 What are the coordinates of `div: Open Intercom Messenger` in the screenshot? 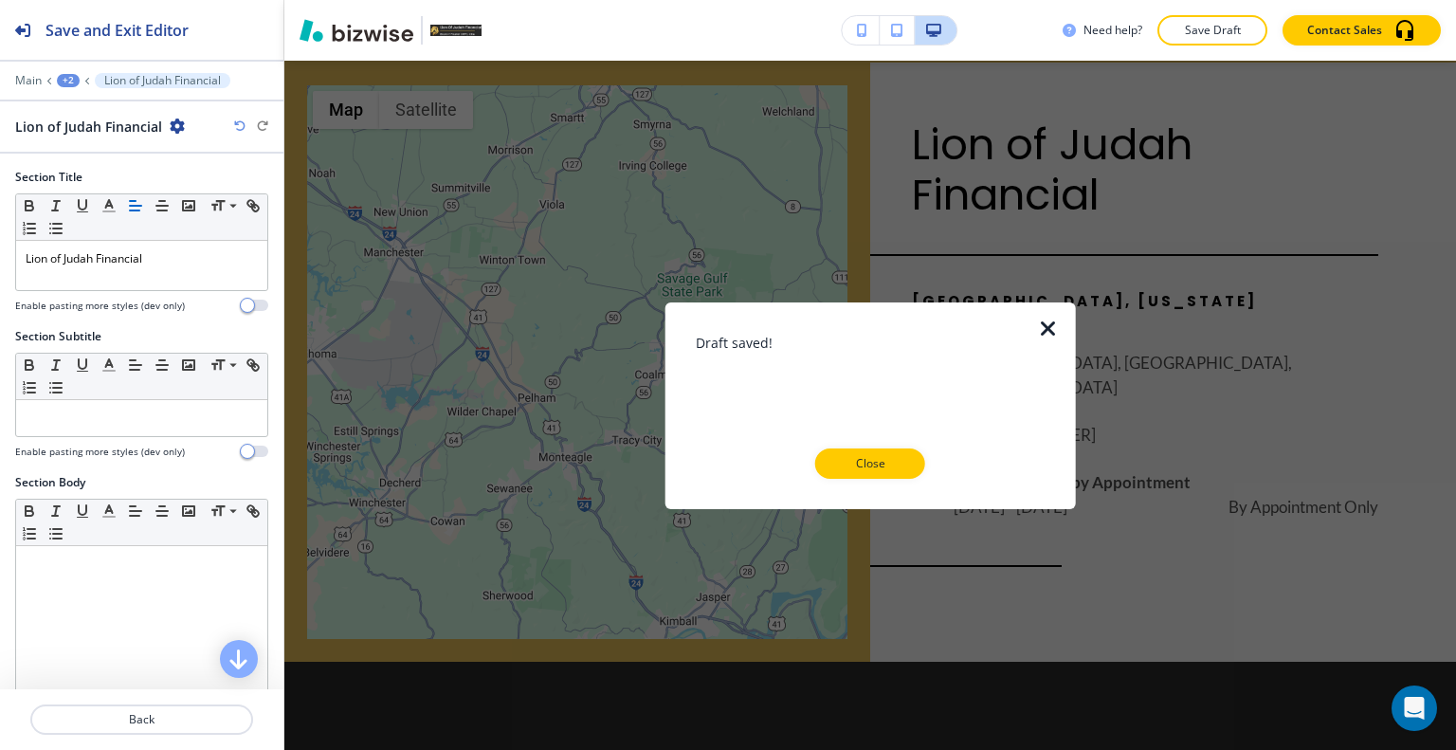 It's located at (1414, 708).